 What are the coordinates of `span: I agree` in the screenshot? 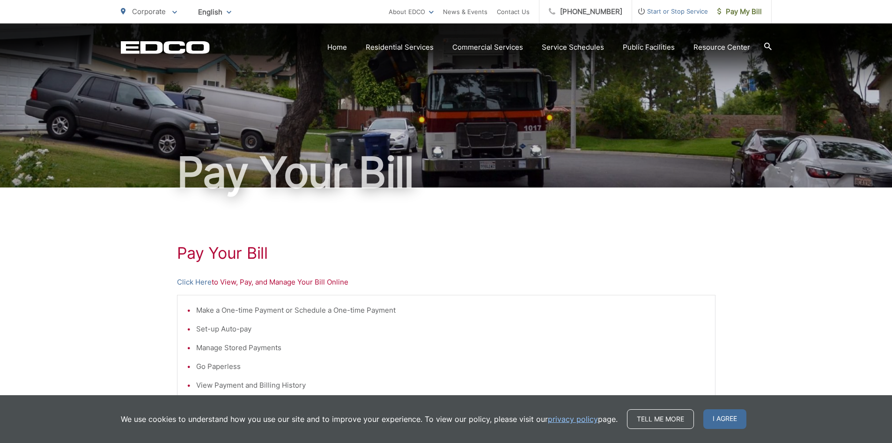 It's located at (725, 419).